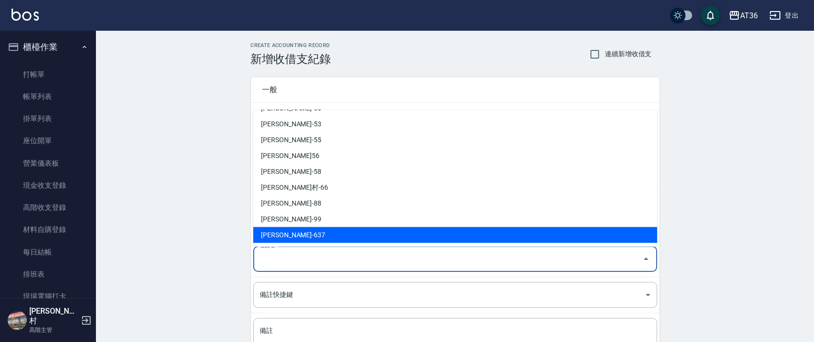 The height and width of the screenshot is (342, 814). What do you see at coordinates (628, 54) in the screenshot?
I see `span: 連續新增收借支` at bounding box center [628, 54].